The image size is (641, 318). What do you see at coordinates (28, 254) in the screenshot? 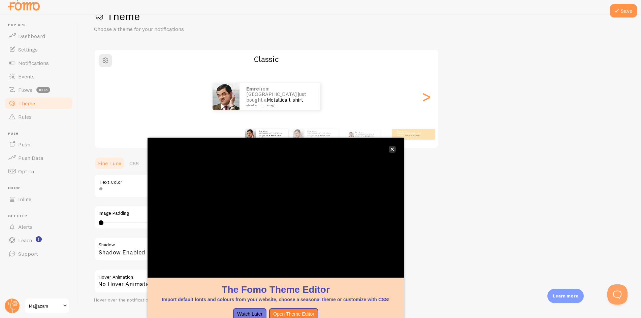
I see `span: Support` at bounding box center [28, 254].